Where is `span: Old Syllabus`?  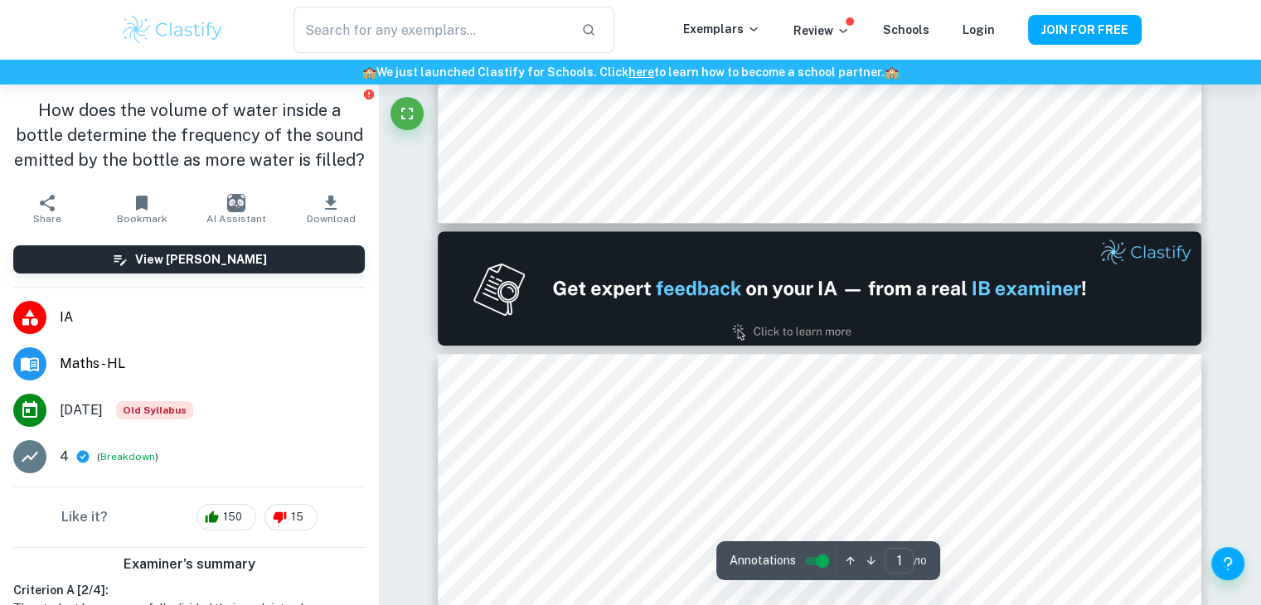
span: Old Syllabus is located at coordinates (154, 410).